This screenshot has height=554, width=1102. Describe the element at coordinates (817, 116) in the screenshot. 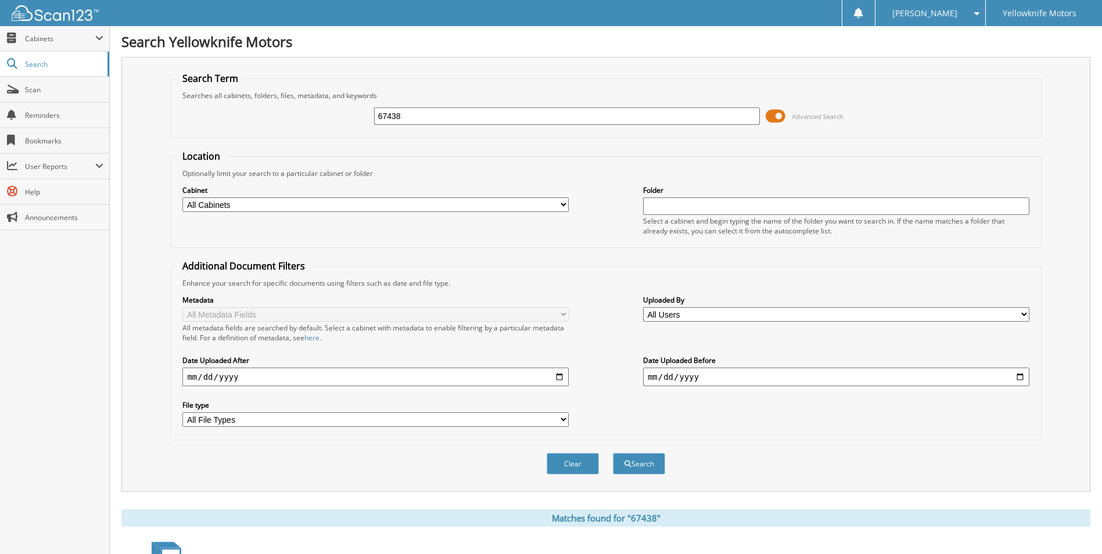

I see `span: Advanced Search` at that location.